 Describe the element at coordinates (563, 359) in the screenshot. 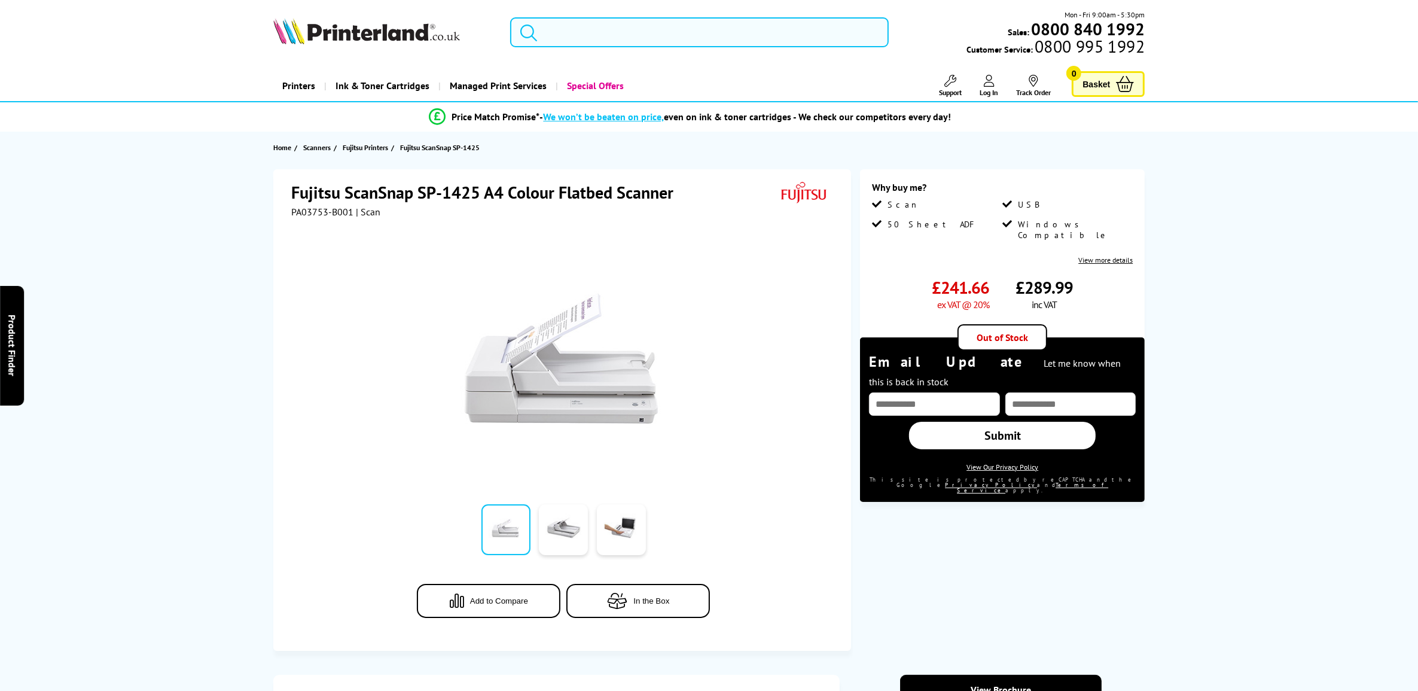

I see `img: Fujitsu ScanSnap SP-1425` at that location.